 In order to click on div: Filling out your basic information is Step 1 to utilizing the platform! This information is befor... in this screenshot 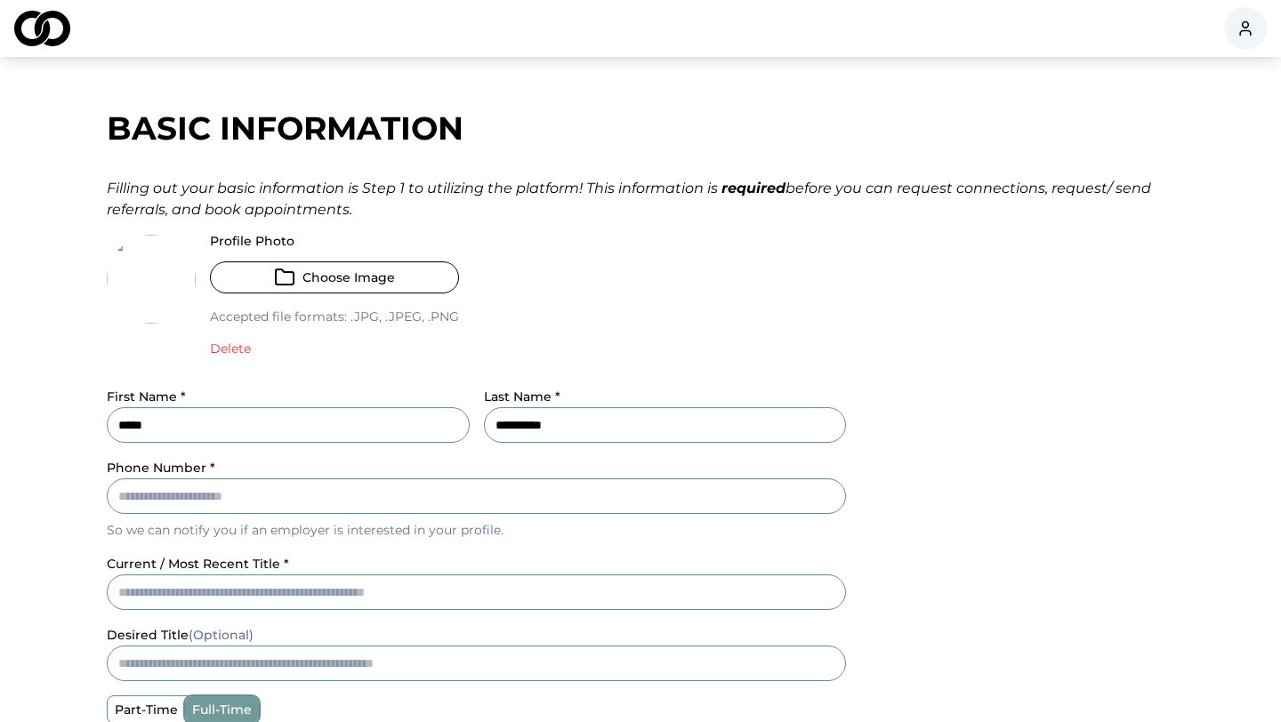, I will do `click(641, 199)`.